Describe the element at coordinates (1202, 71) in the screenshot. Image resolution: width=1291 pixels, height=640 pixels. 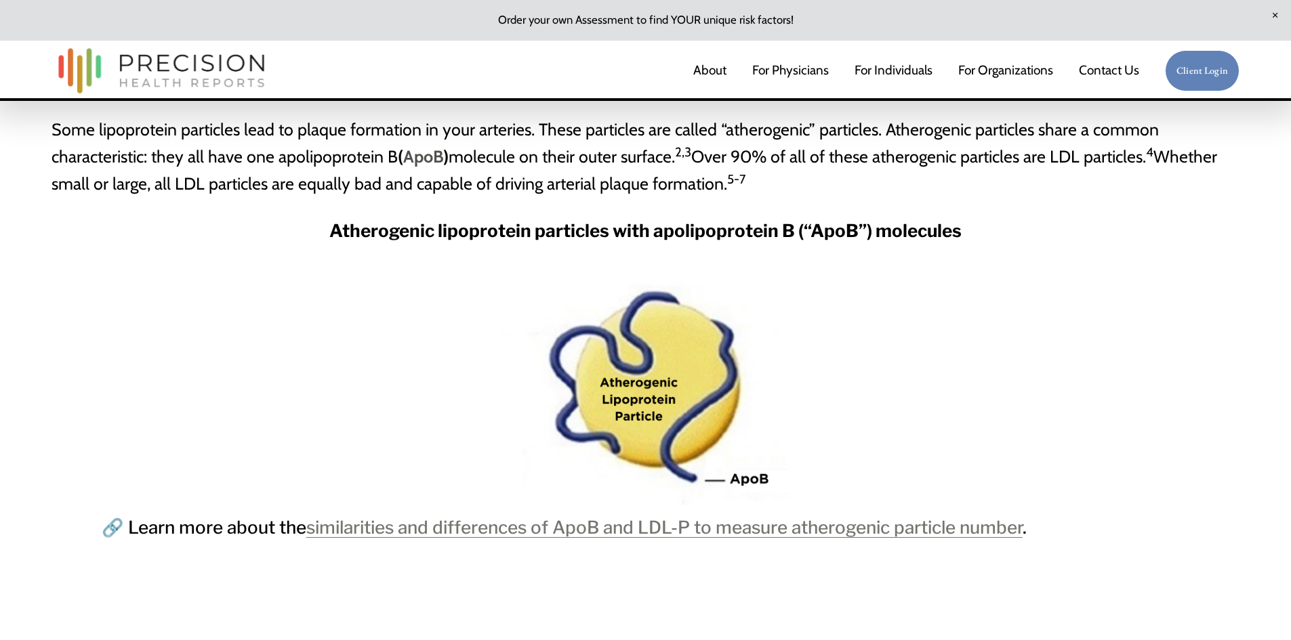
I see `a: Client Login` at that location.